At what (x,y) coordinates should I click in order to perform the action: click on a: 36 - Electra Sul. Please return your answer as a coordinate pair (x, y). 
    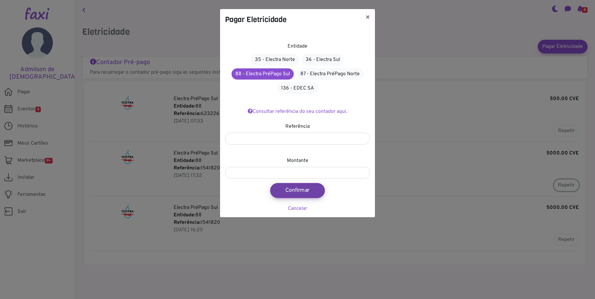
    Looking at the image, I should click on (323, 60).